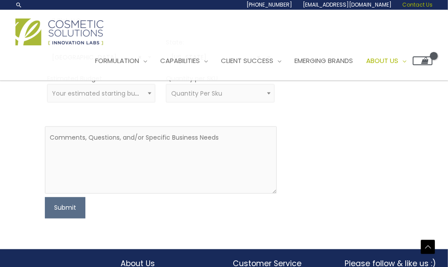 The image size is (448, 267). I want to click on span: Capabilities, so click(180, 60).